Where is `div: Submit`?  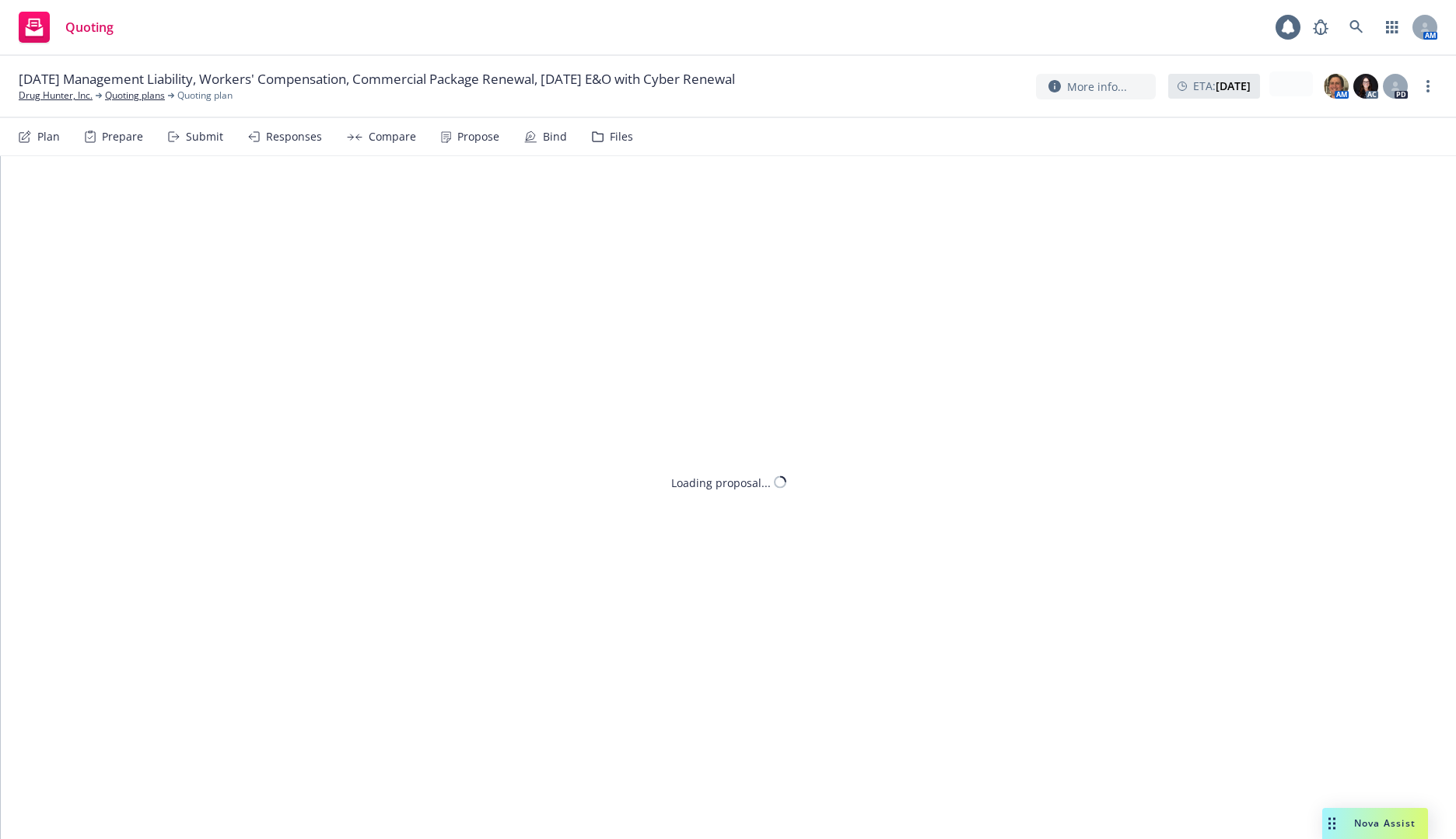 div: Submit is located at coordinates (205, 137).